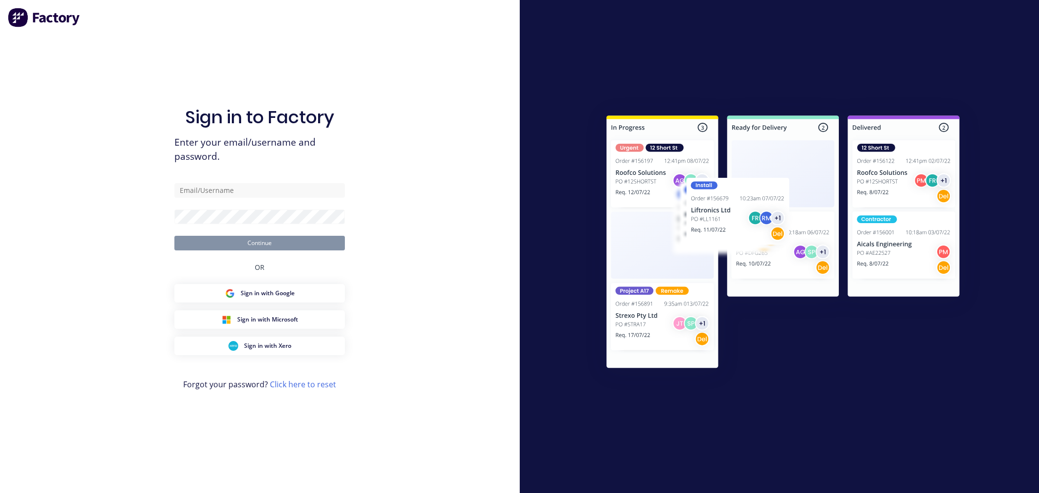 The height and width of the screenshot is (493, 1039). What do you see at coordinates (260, 346) in the screenshot?
I see `button: Xero Sign inSign in with Xero` at bounding box center [260, 346].